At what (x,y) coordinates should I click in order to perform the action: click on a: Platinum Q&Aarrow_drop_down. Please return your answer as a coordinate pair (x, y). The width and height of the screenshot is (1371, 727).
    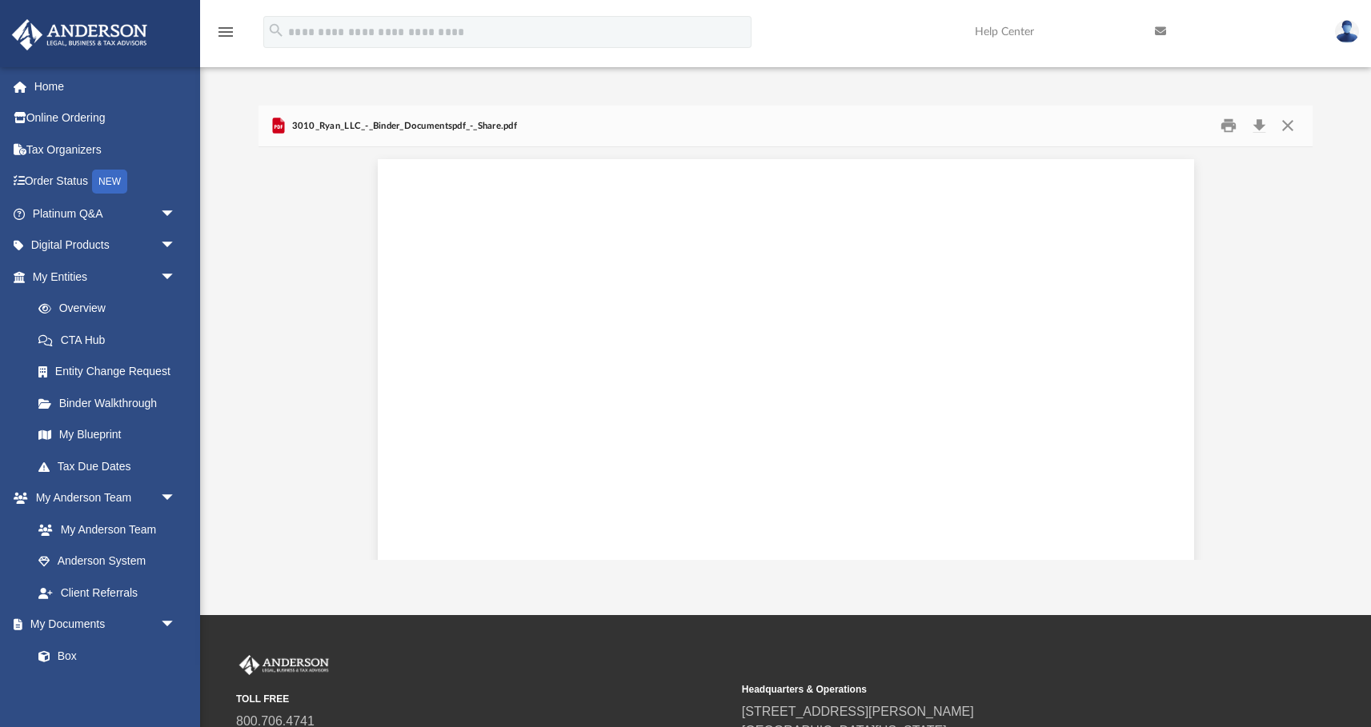
    Looking at the image, I should click on (106, 214).